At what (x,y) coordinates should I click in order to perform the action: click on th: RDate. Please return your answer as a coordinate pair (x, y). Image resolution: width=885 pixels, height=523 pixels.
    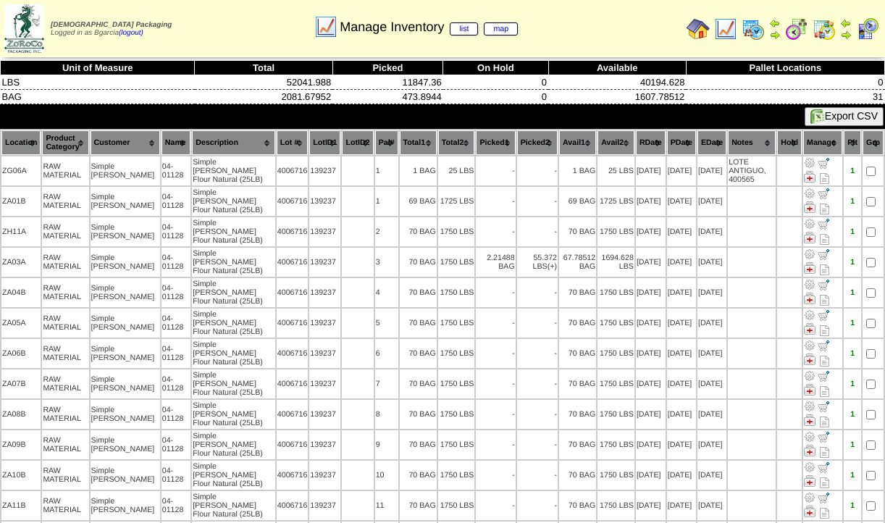
    Looking at the image, I should click on (650, 143).